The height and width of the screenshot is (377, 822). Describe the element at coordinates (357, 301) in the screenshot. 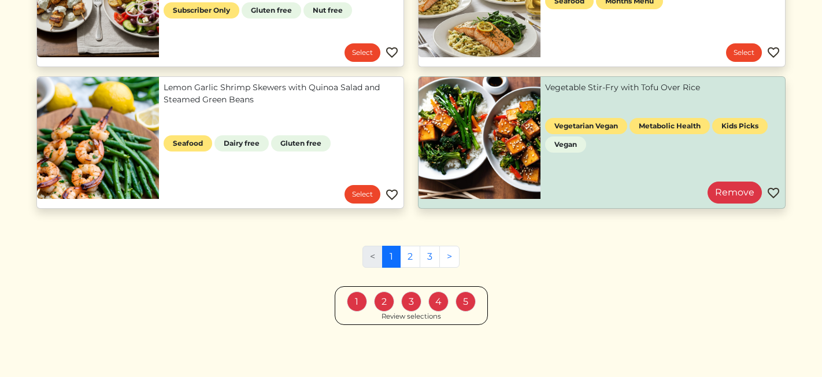

I see `div: 1` at that location.